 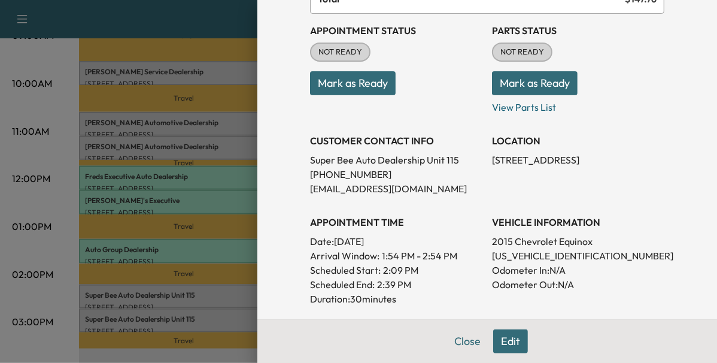 I want to click on p: 2015 Chevrolet Equinox, so click(x=578, y=241).